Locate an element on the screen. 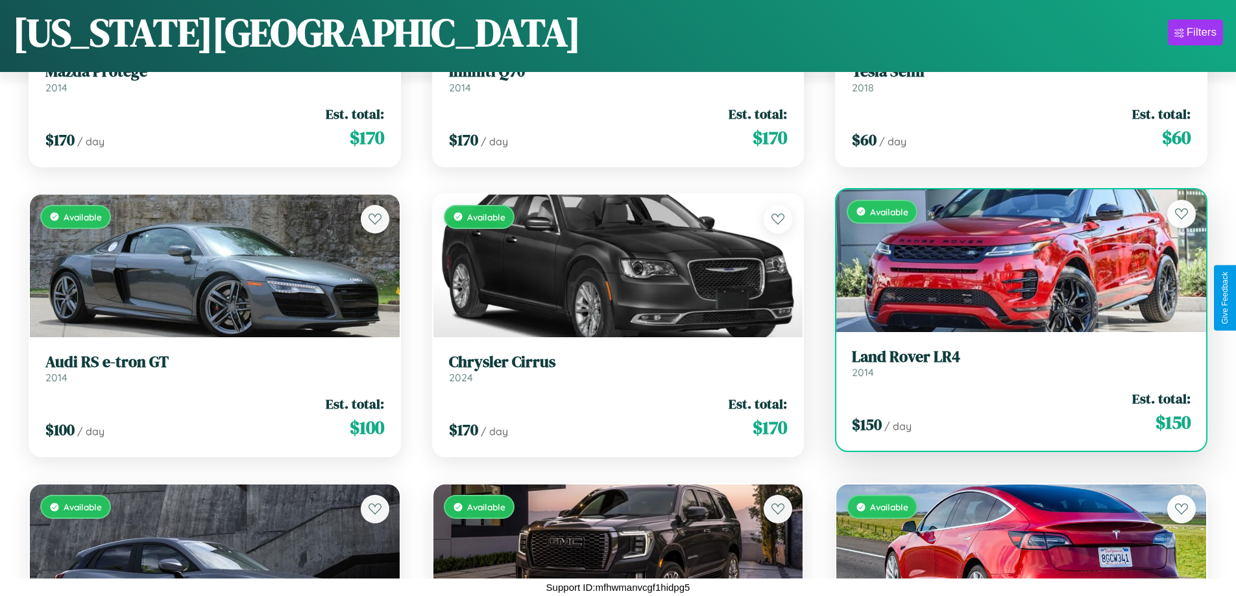 The height and width of the screenshot is (596, 1236). a: Audi RS e-tron GT2014 is located at coordinates (215, 369).